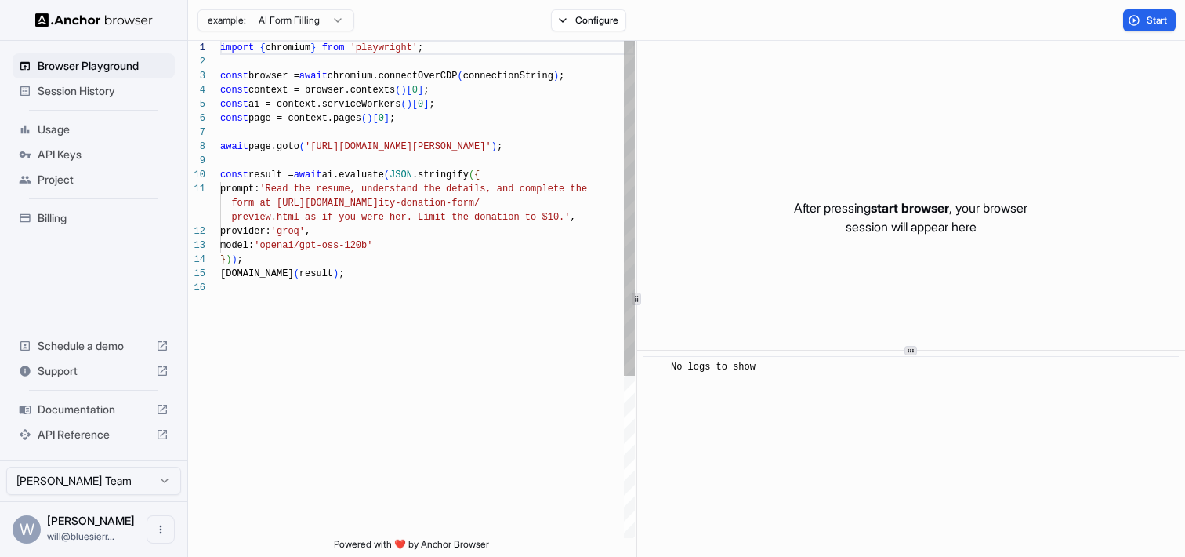 The image size is (1185, 557). Describe the element at coordinates (161, 529) in the screenshot. I see `button: Open menu` at that location.